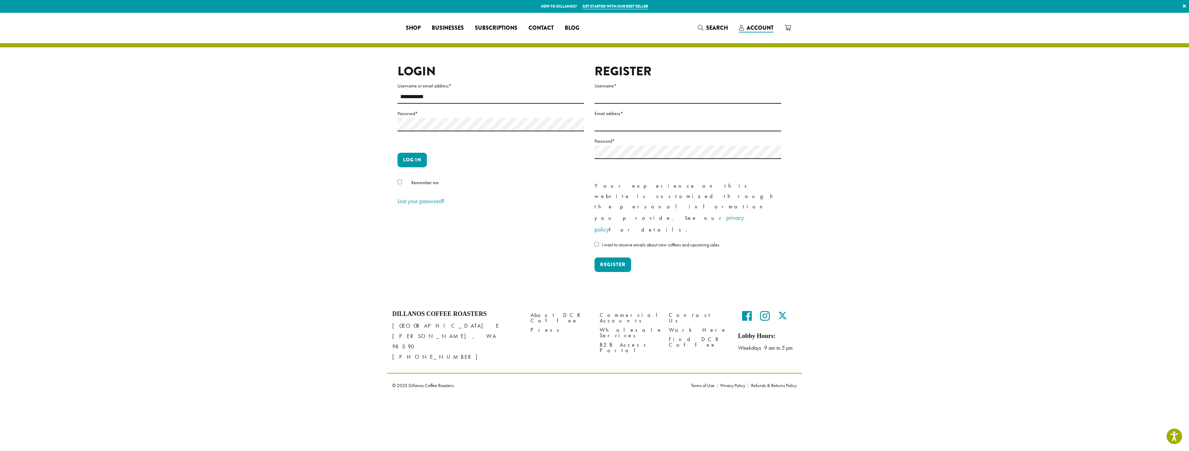  What do you see at coordinates (491, 71) in the screenshot?
I see `h2: Login` at bounding box center [491, 71].